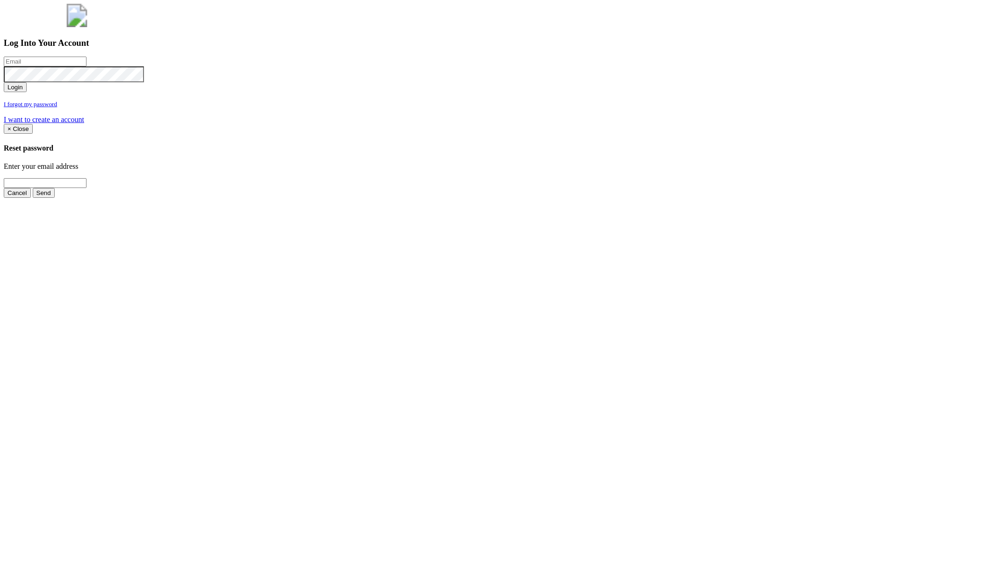 The height and width of the screenshot is (585, 1008). I want to click on p: Enter your email address, so click(504, 167).